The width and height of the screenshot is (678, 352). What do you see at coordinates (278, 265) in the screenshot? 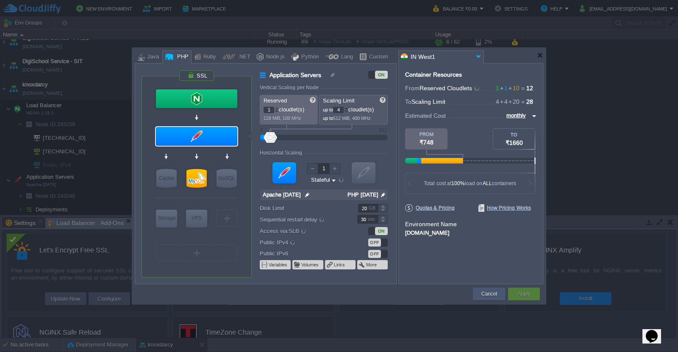
I see `button: Variables` at bounding box center [278, 265].